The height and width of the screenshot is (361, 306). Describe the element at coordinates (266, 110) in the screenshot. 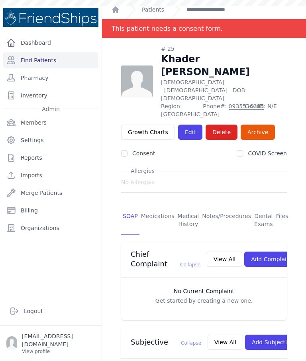

I see `span: Gov ID: N/E` at that location.